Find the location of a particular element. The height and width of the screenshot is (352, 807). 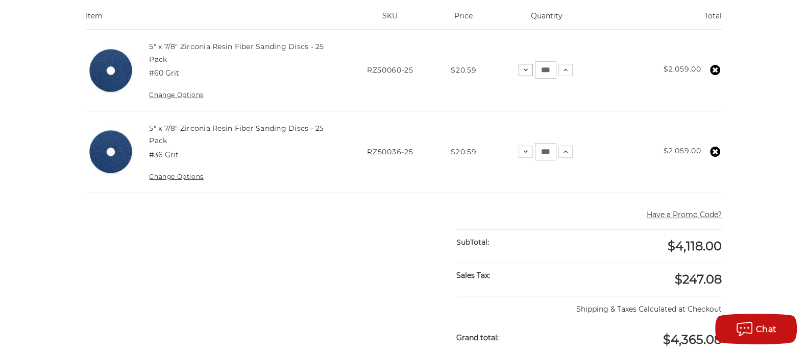

th: Total is located at coordinates (662, 20).